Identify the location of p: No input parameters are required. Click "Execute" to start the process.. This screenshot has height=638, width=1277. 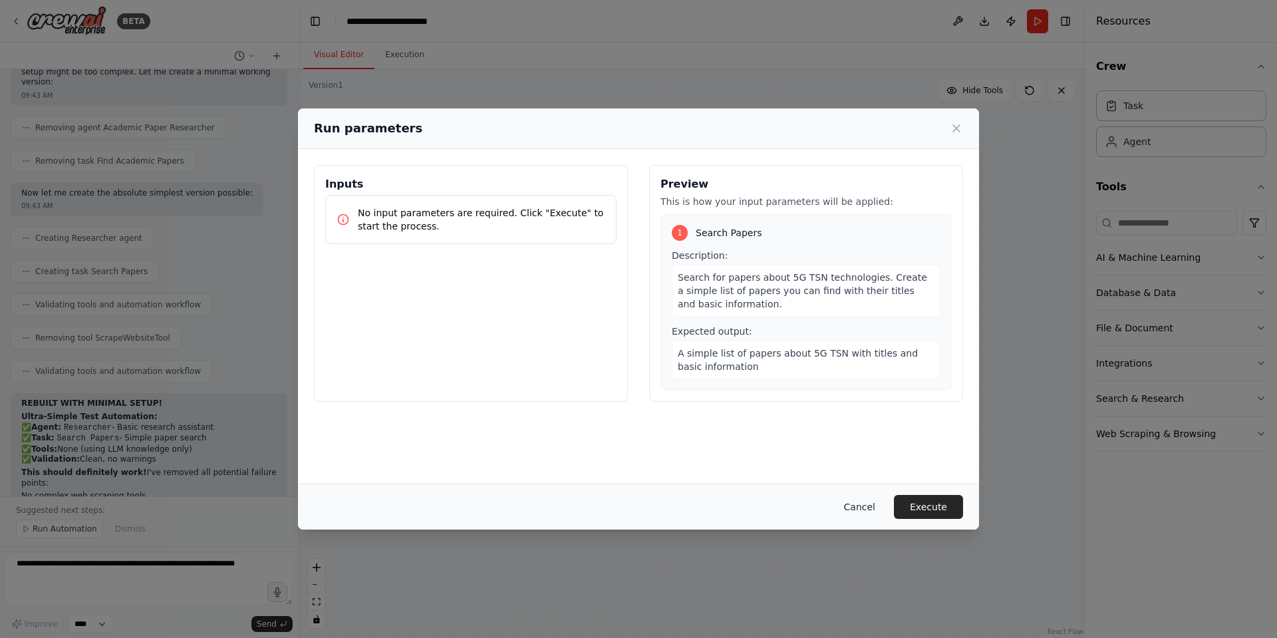
(482, 220).